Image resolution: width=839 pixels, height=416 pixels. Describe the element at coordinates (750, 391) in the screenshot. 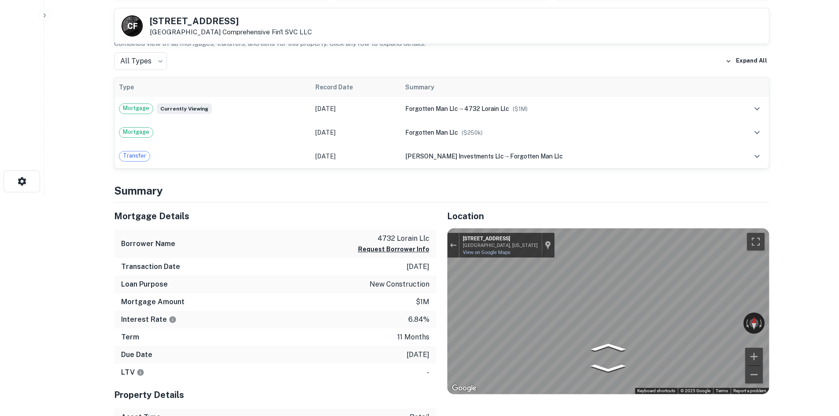

I see `a: Report a problem` at that location.